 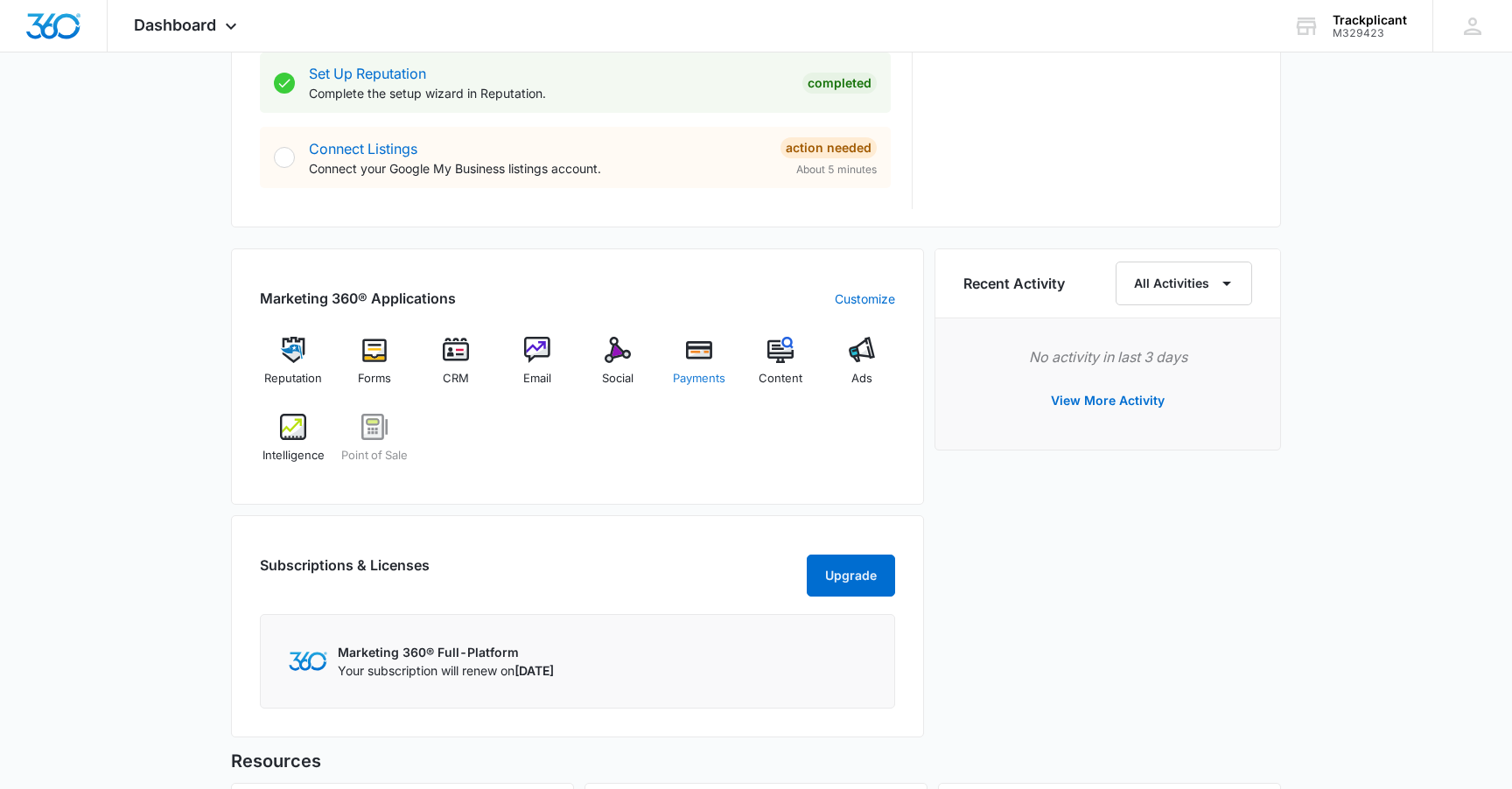 What do you see at coordinates (293, 369) in the screenshot?
I see `a: Reputation` at bounding box center [293, 369].